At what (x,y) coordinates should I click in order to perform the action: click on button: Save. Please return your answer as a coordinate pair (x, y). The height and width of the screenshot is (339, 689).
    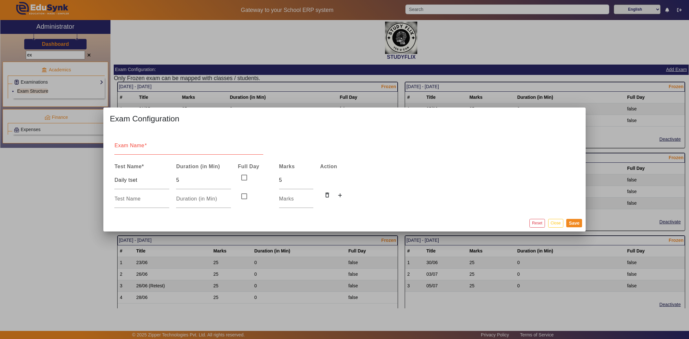
    Looking at the image, I should click on (574, 223).